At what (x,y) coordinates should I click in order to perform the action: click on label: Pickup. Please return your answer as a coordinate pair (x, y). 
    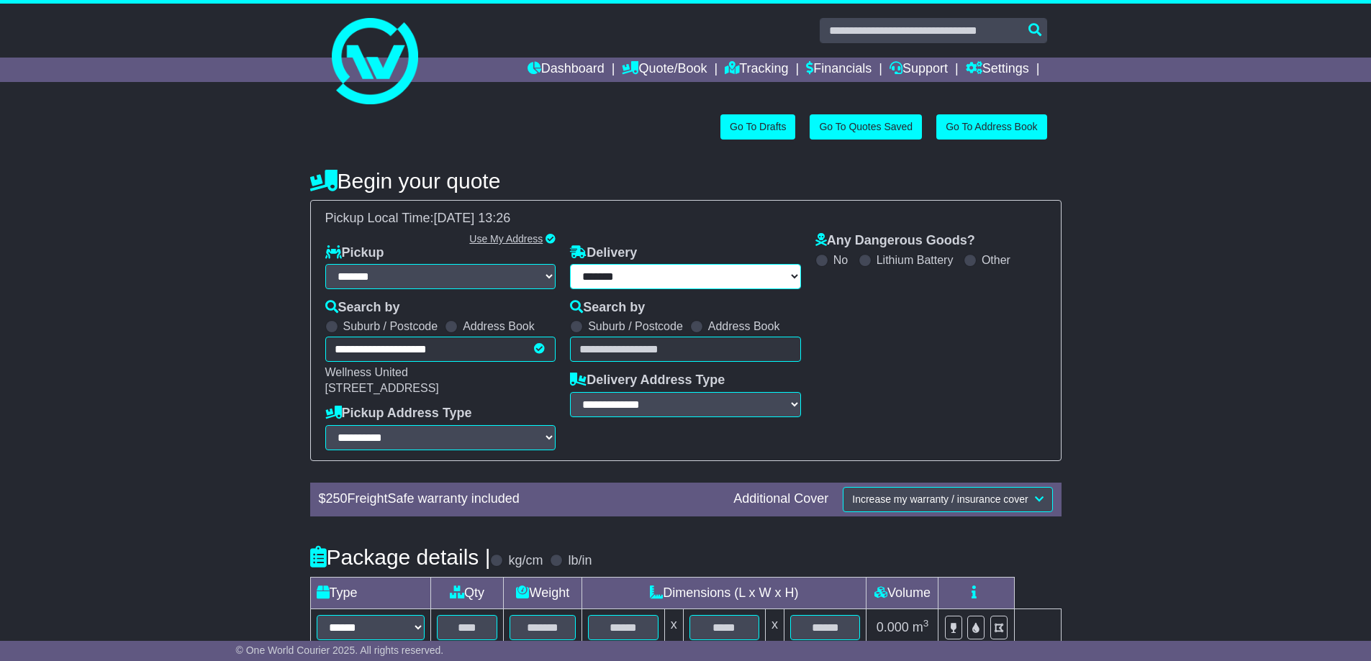
    Looking at the image, I should click on (355, 253).